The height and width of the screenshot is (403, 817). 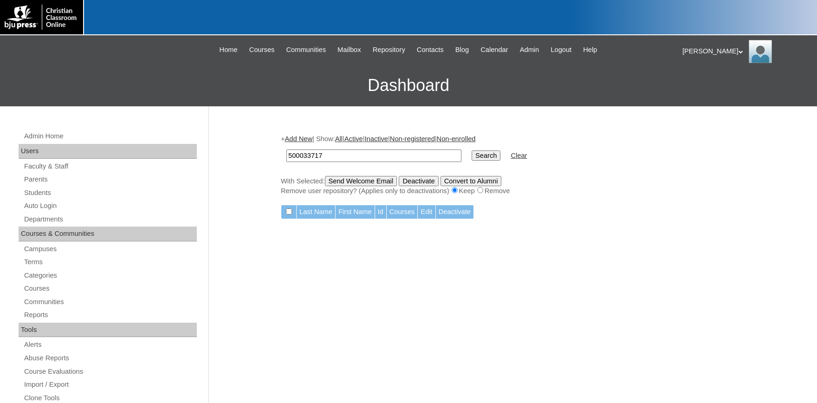 I want to click on a: Home, so click(x=228, y=50).